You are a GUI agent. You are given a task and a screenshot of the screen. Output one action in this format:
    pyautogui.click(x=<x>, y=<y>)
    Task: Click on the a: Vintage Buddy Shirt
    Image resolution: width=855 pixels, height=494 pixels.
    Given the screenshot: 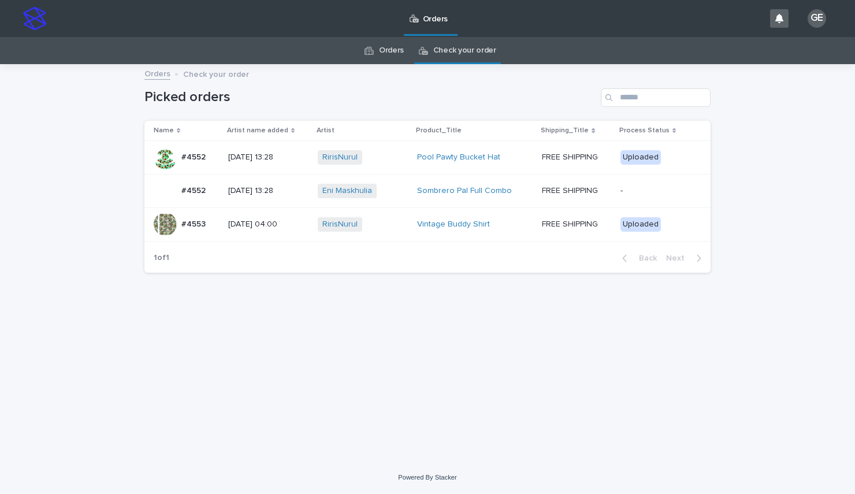 What is the action you would take?
    pyautogui.click(x=454, y=224)
    